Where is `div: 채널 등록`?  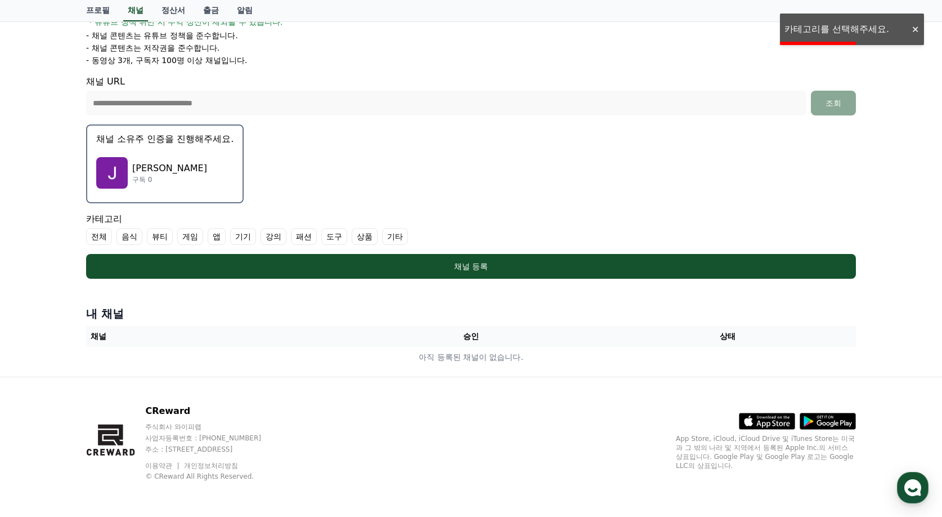 div: 채널 등록 is located at coordinates (471, 266).